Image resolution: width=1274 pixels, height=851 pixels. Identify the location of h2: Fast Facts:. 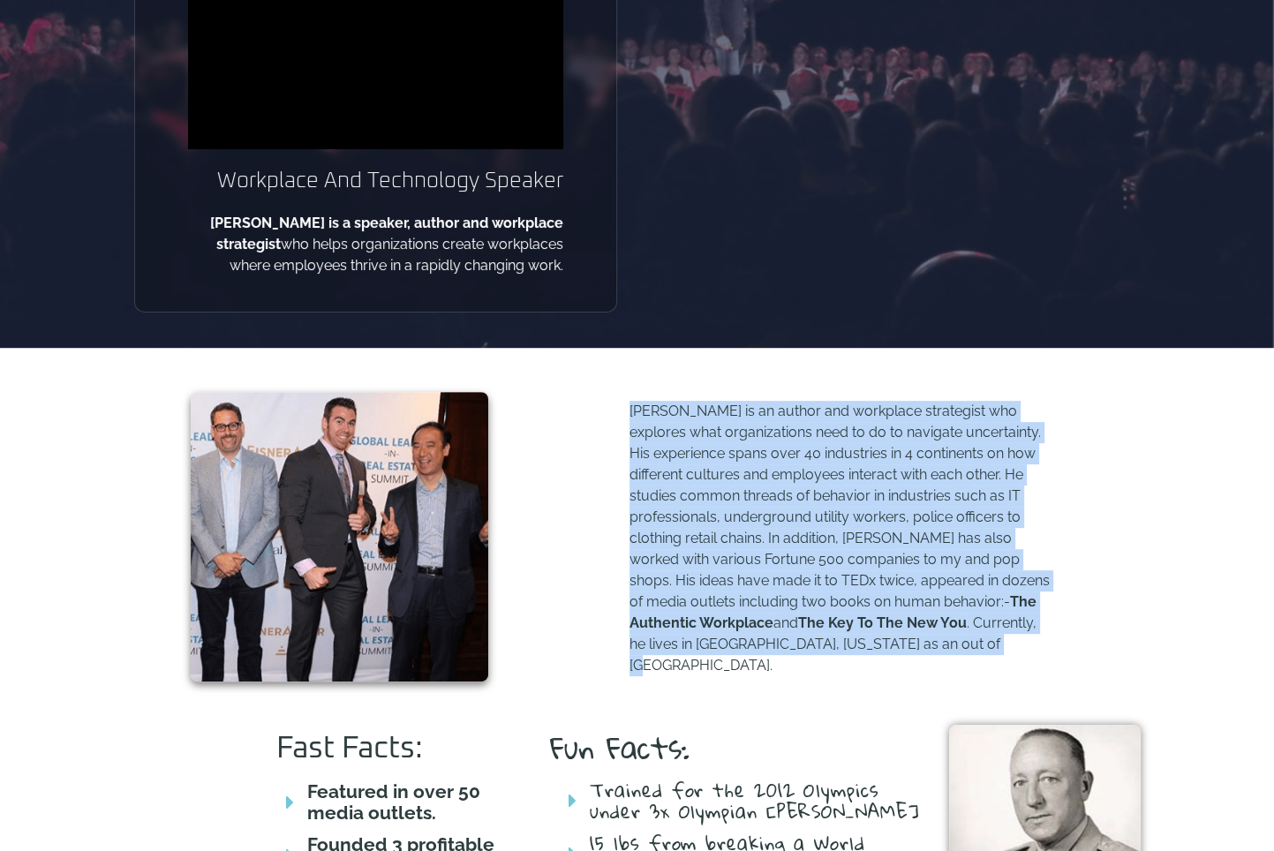
(396, 749).